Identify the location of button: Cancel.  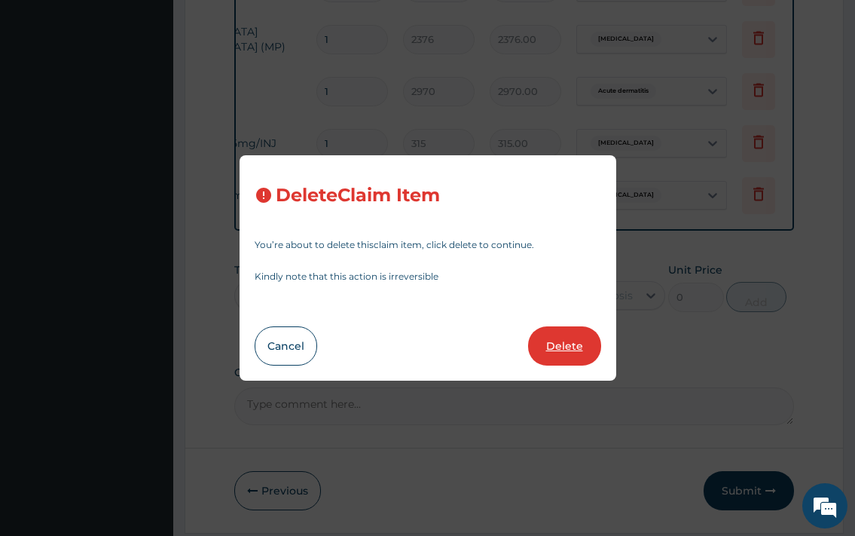
(286, 346).